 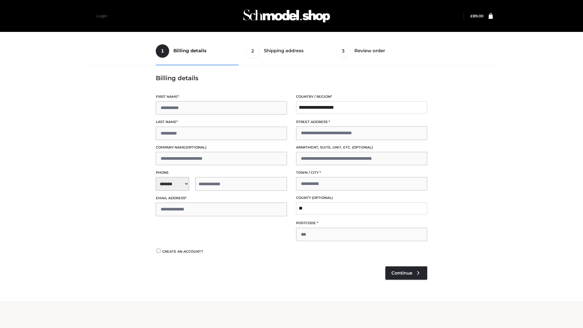 I want to click on span: Create an account?, so click(x=183, y=251).